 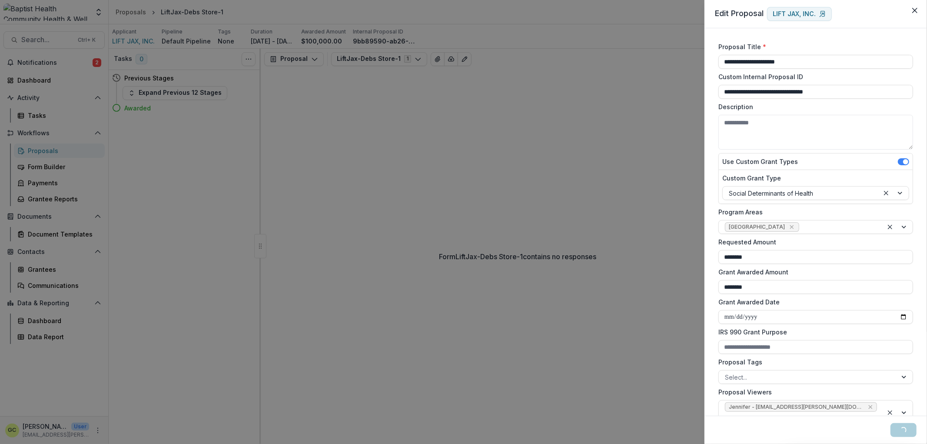 What do you see at coordinates (813, 361) in the screenshot?
I see `label: Proposal Tags` at bounding box center [813, 361].